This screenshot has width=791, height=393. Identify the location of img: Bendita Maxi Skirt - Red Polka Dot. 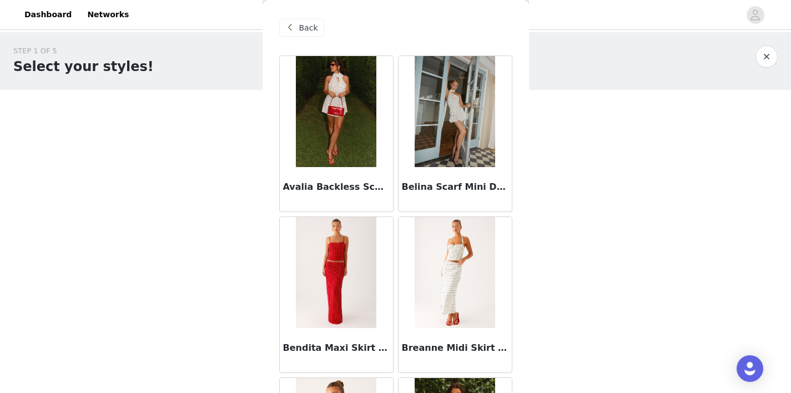
(336, 273).